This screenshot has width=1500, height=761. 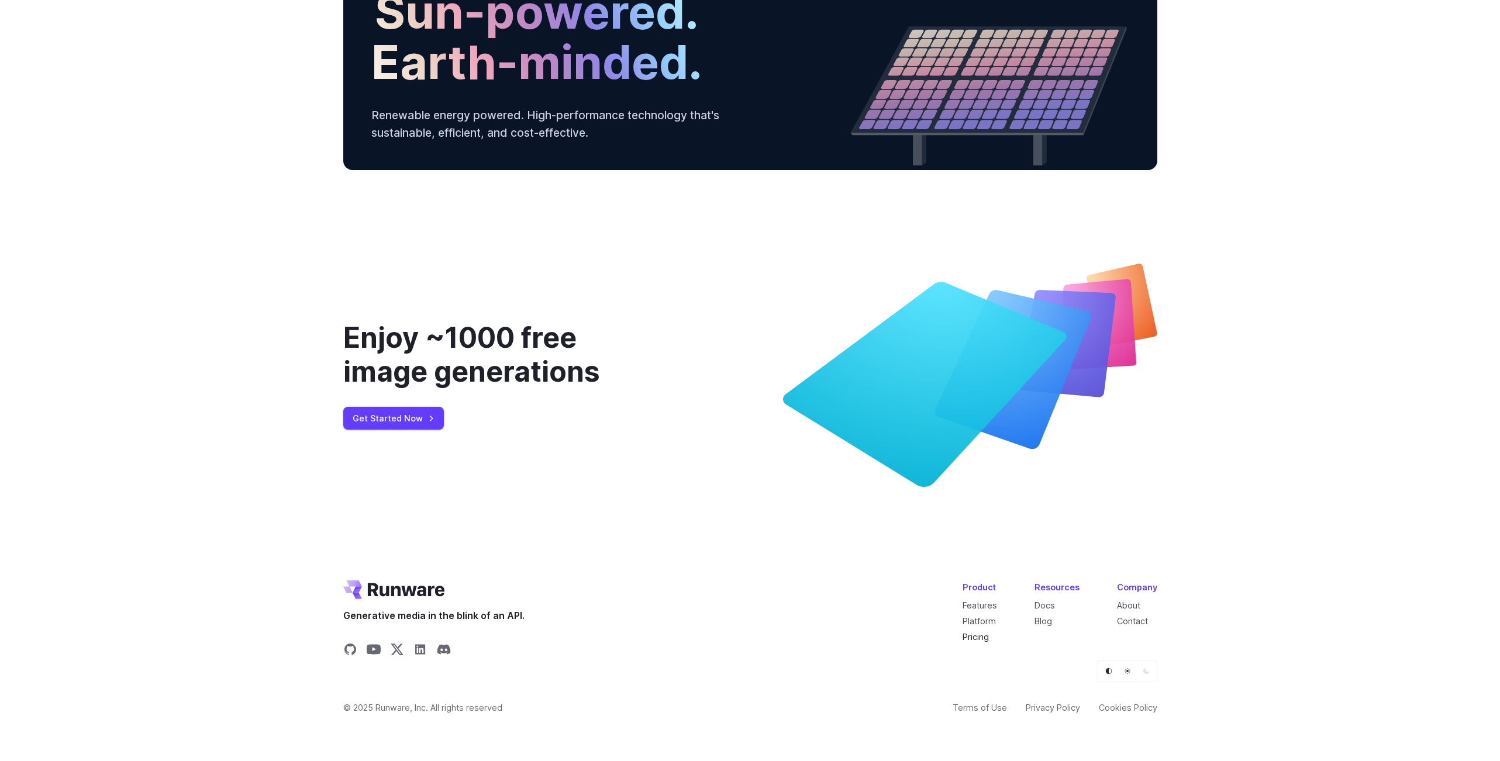 What do you see at coordinates (1132, 621) in the screenshot?
I see `a: Contact` at bounding box center [1132, 621].